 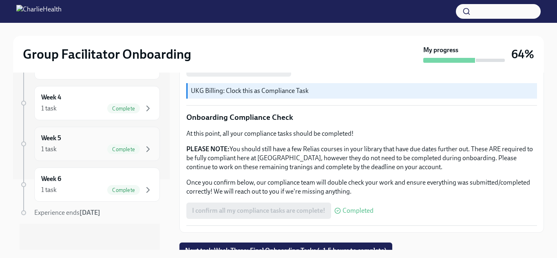 I want to click on strong: My progress, so click(x=440, y=50).